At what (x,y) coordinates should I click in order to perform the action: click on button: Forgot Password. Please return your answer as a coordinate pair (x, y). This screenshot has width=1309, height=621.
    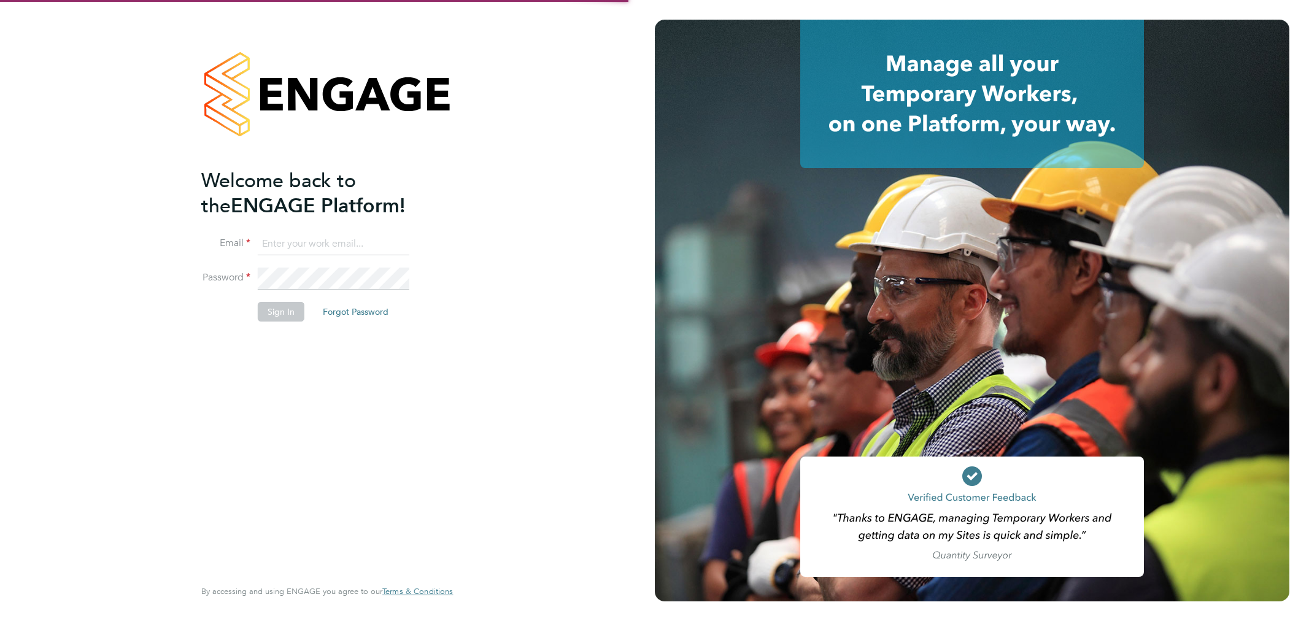
    Looking at the image, I should click on (355, 312).